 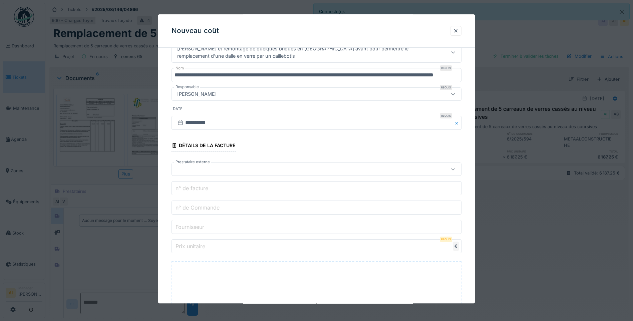 What do you see at coordinates (187, 87) in the screenshot?
I see `label: Responsable` at bounding box center [187, 87].